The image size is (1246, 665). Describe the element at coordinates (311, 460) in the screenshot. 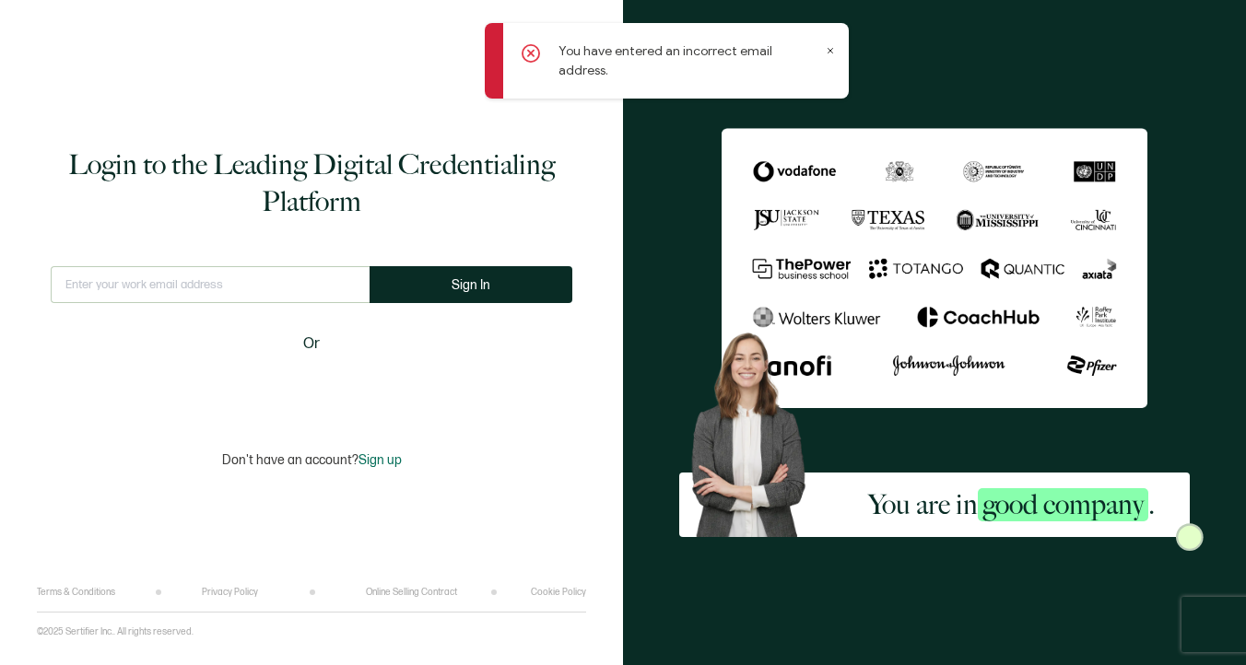

I see `p: Don't have an account?` at that location.